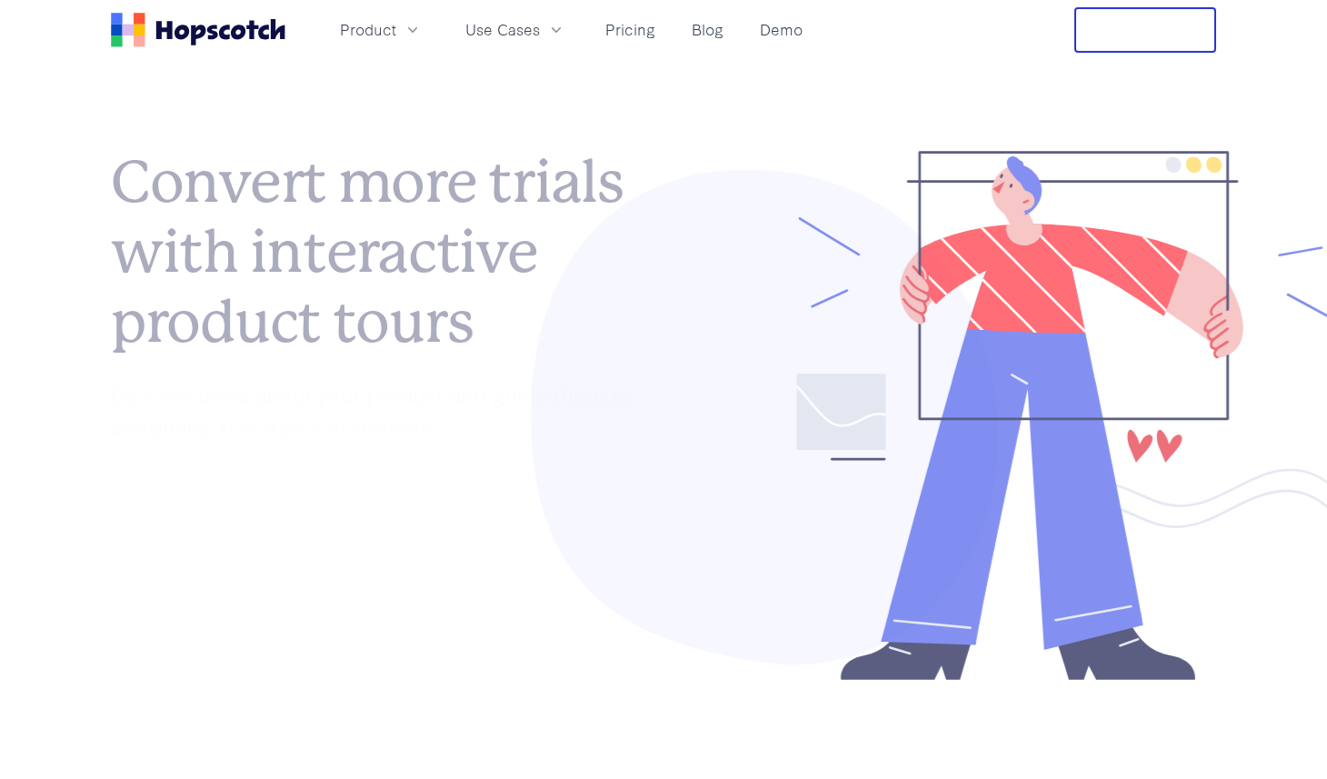 This screenshot has height=779, width=1327. What do you see at coordinates (630, 29) in the screenshot?
I see `a: Pricing` at bounding box center [630, 29].